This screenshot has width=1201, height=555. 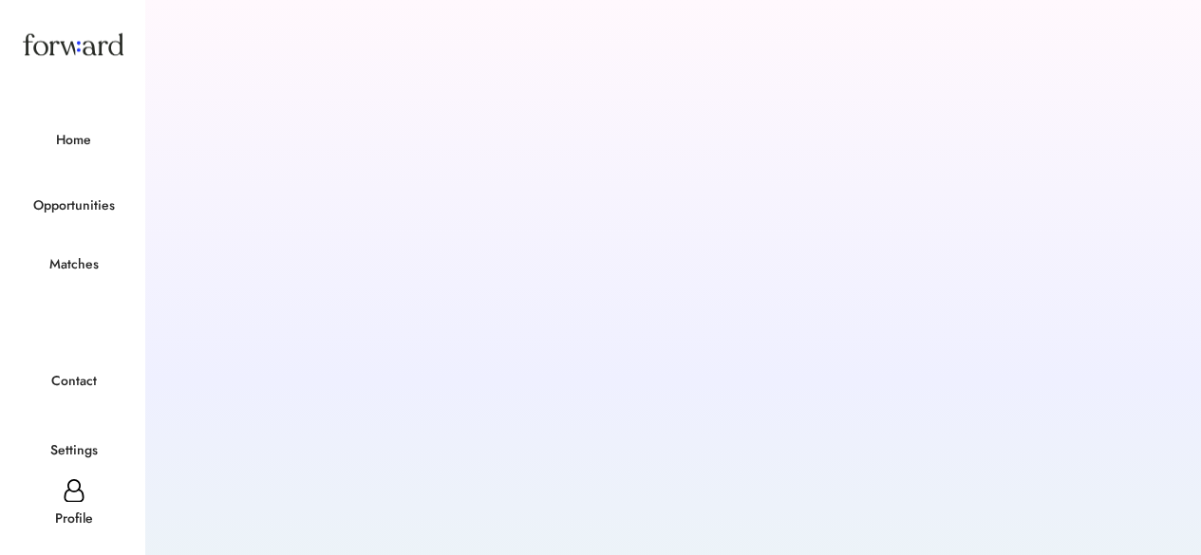 What do you see at coordinates (73, 44) in the screenshot?
I see `img: Forward logo` at bounding box center [73, 44].